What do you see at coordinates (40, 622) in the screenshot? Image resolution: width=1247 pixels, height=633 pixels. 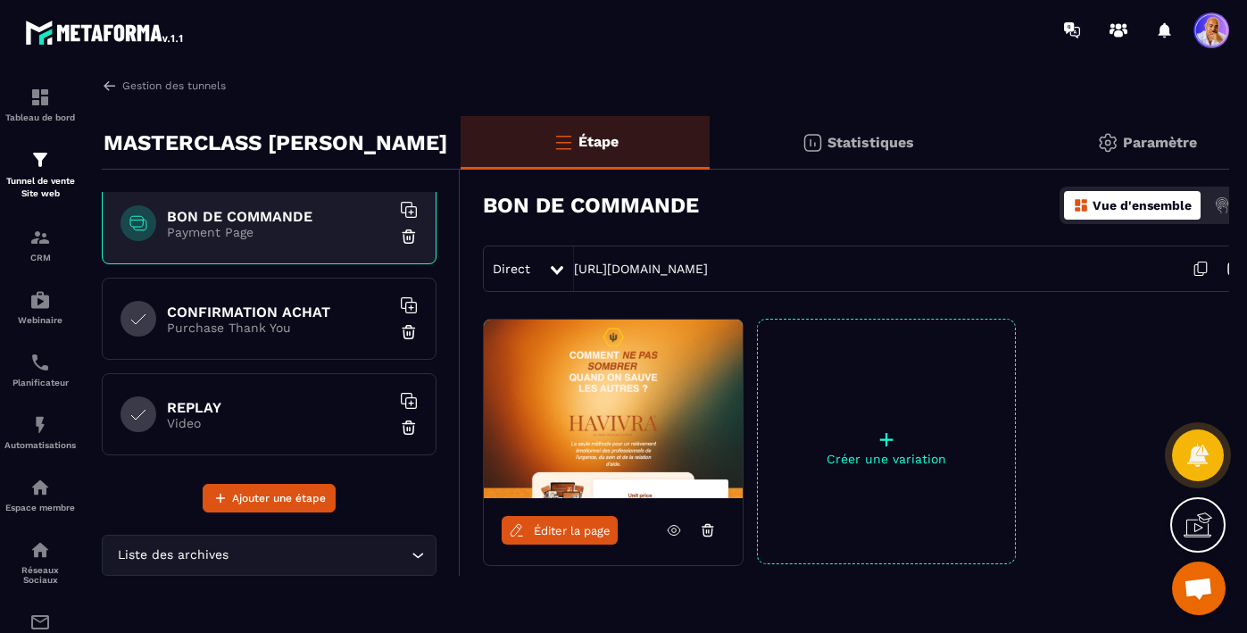 I see `img: email` at bounding box center [40, 622].